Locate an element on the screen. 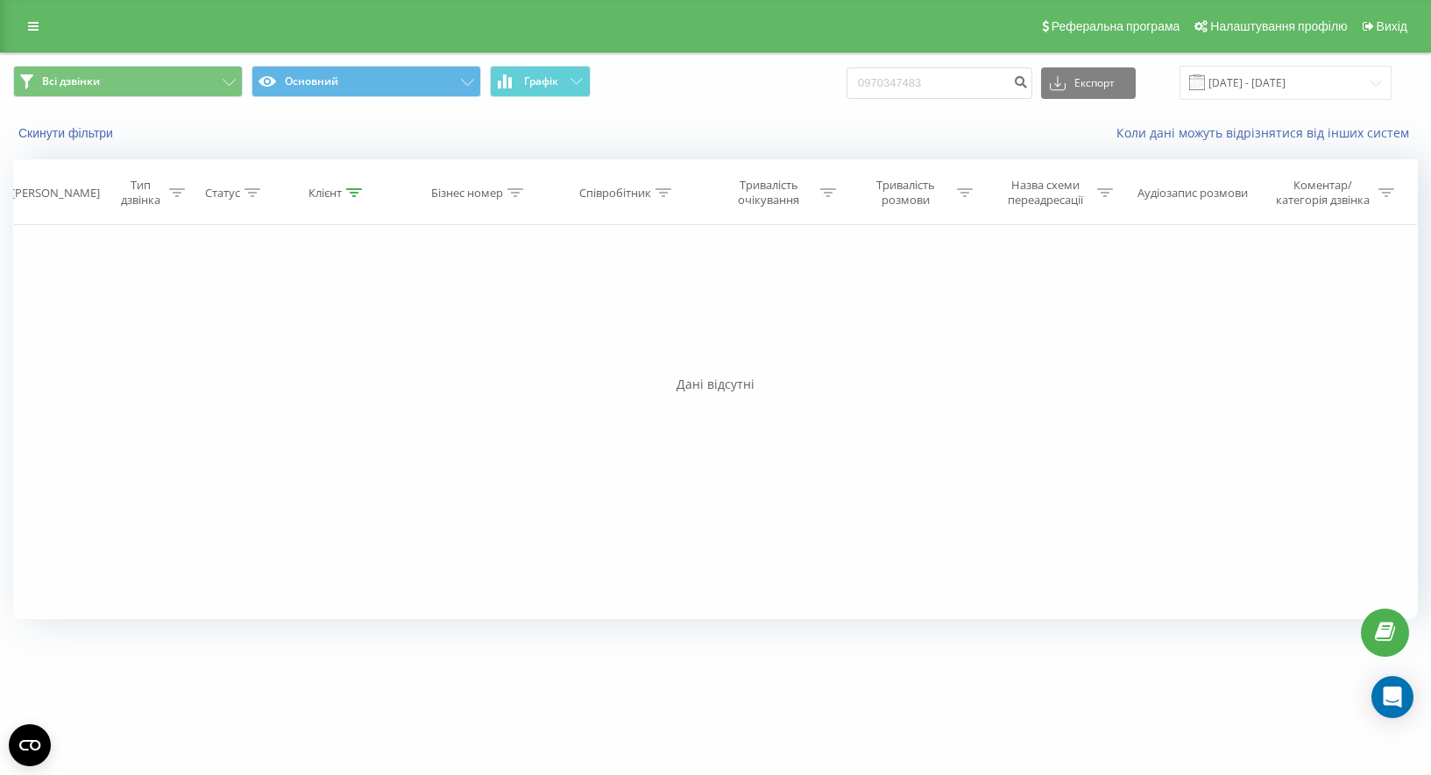 This screenshot has width=1431, height=775. div: Коментар/категорія дзвінка is located at coordinates (1322, 193).